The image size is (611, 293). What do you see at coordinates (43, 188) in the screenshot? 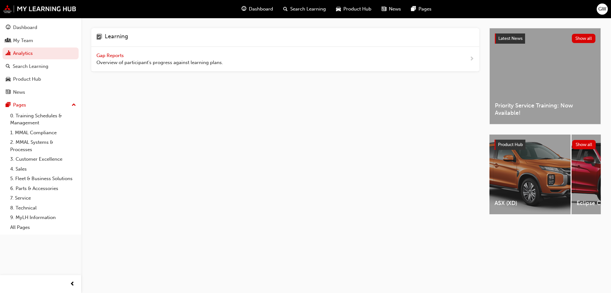
I see `a: 6. Parts & Accessories` at bounding box center [43, 188].